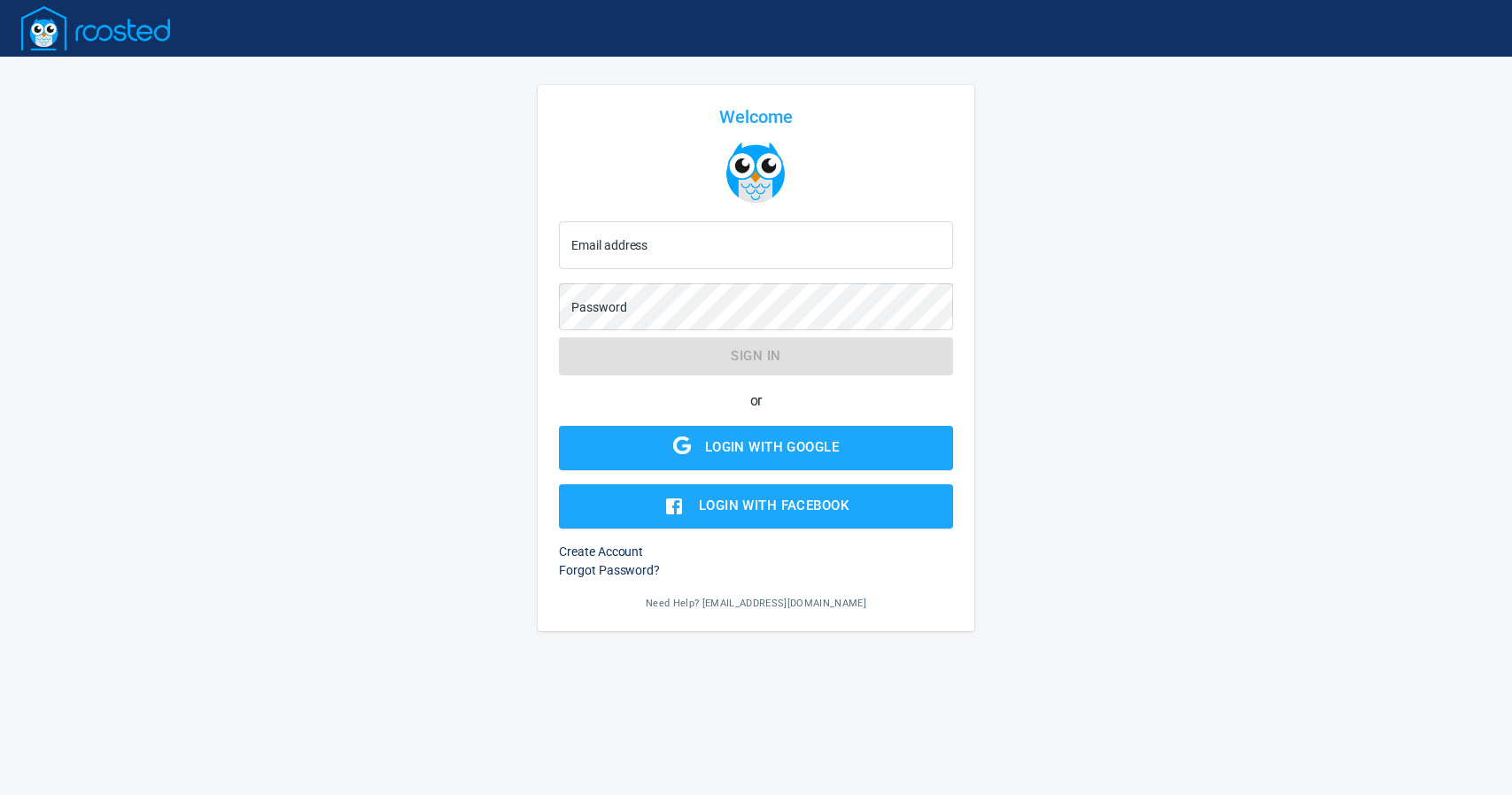 The height and width of the screenshot is (795, 1512). Describe the element at coordinates (755, 400) in the screenshot. I see `h6: or` at that location.